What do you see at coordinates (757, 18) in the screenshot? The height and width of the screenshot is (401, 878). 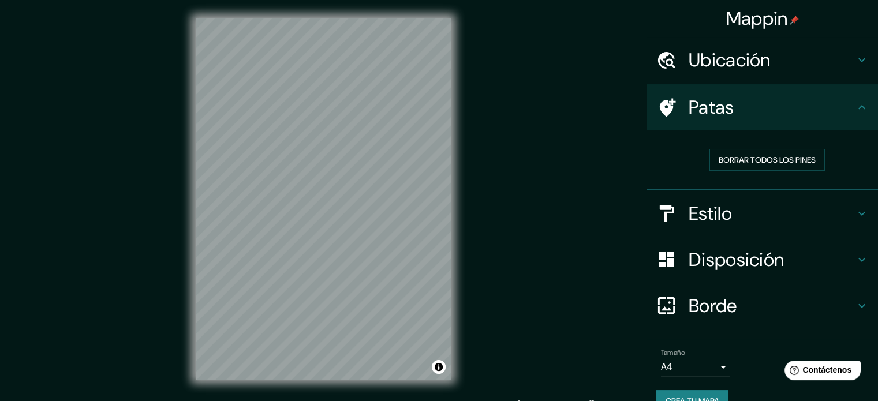 I see `font: Mappin` at bounding box center [757, 18].